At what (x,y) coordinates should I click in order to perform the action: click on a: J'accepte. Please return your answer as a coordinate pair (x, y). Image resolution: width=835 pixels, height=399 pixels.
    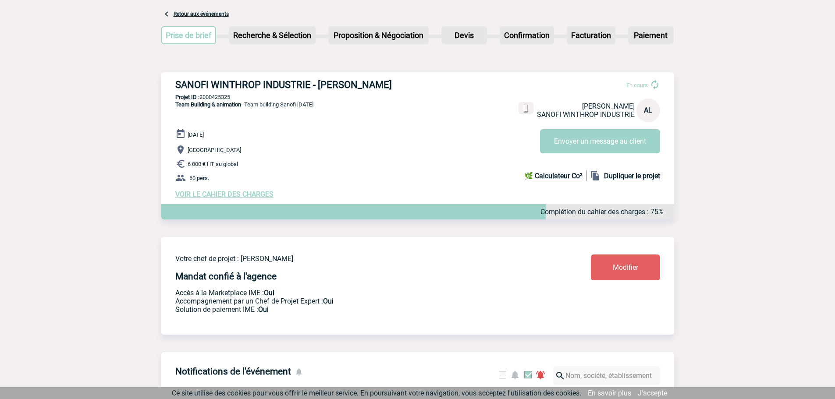
    Looking at the image, I should click on (652, 393).